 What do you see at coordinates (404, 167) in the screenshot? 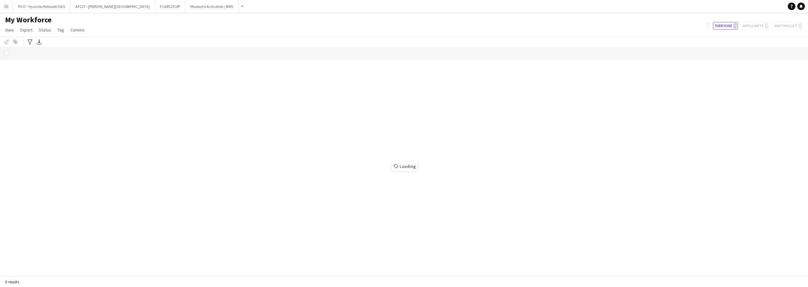
I see `span: Loading` at bounding box center [404, 167].